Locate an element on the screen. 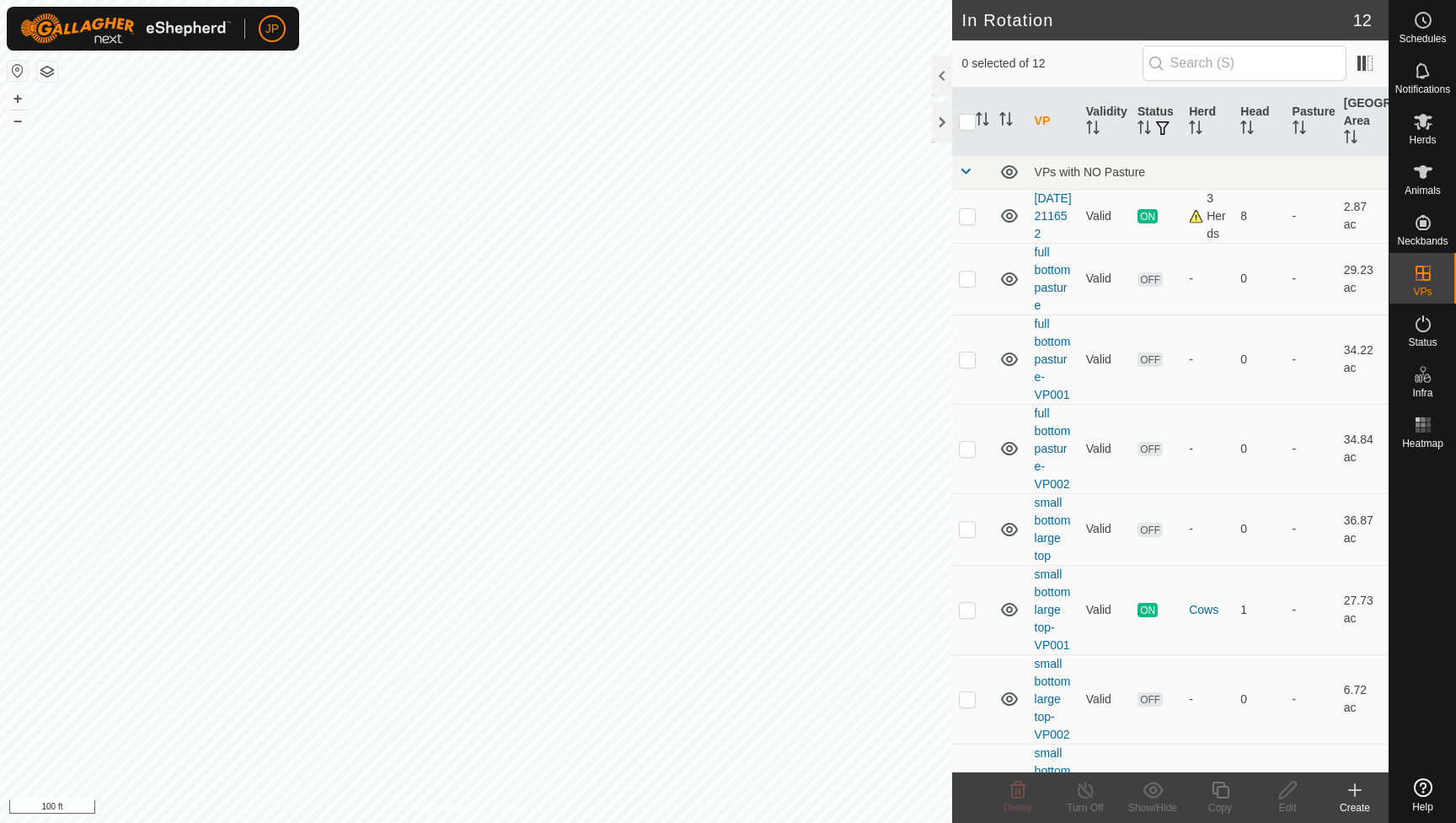  th: Status is located at coordinates (1157, 121).